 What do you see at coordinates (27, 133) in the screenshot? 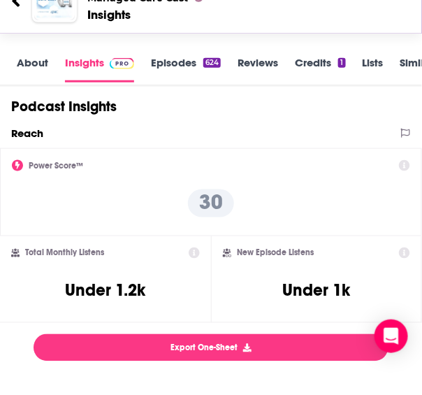
I see `h2: Reach` at bounding box center [27, 133].